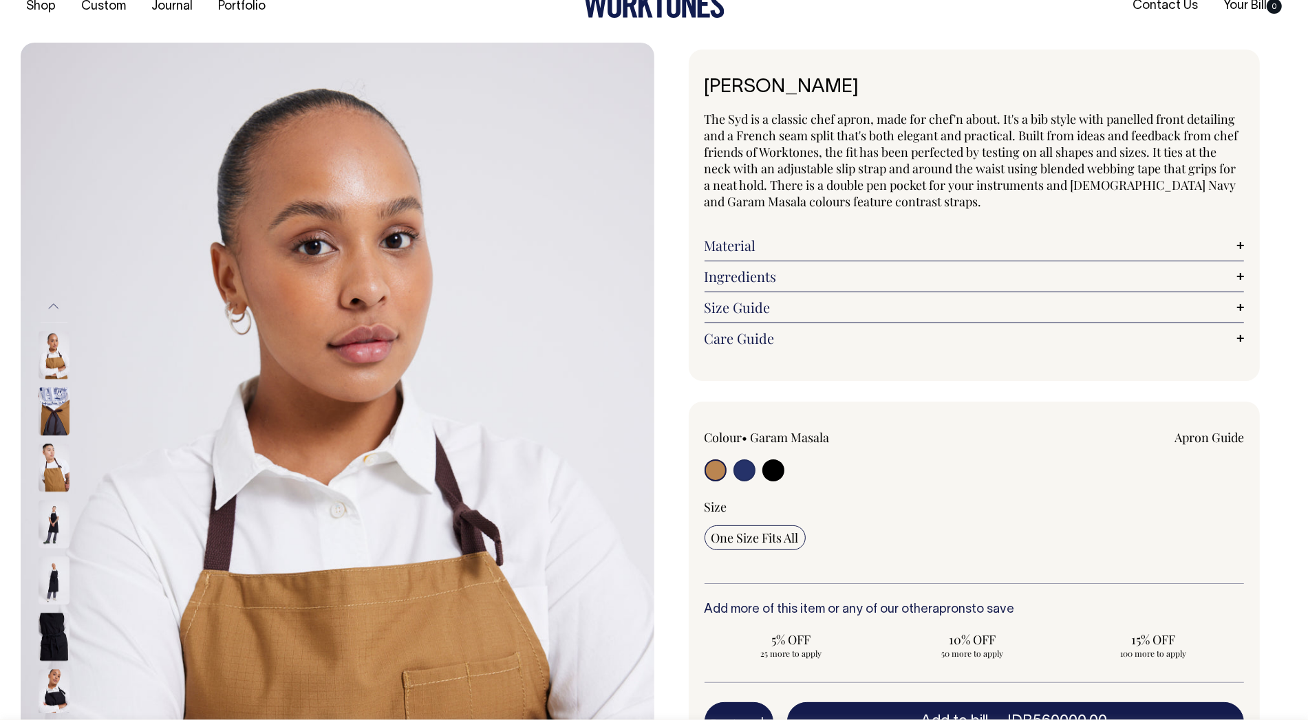  What do you see at coordinates (755, 538) in the screenshot?
I see `input: One Size Fits All` at bounding box center [755, 538].